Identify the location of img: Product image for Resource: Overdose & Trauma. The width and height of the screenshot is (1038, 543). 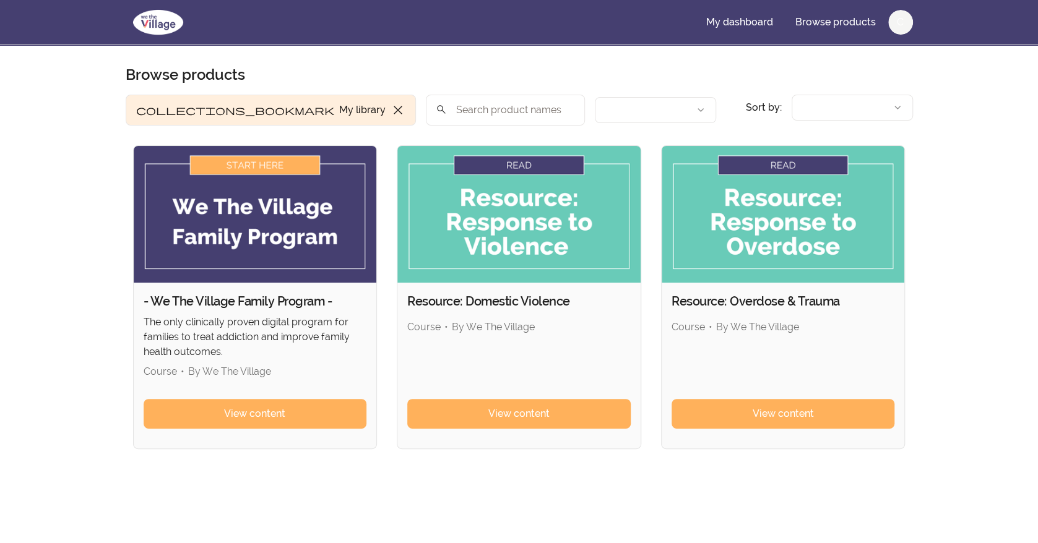
(783, 214).